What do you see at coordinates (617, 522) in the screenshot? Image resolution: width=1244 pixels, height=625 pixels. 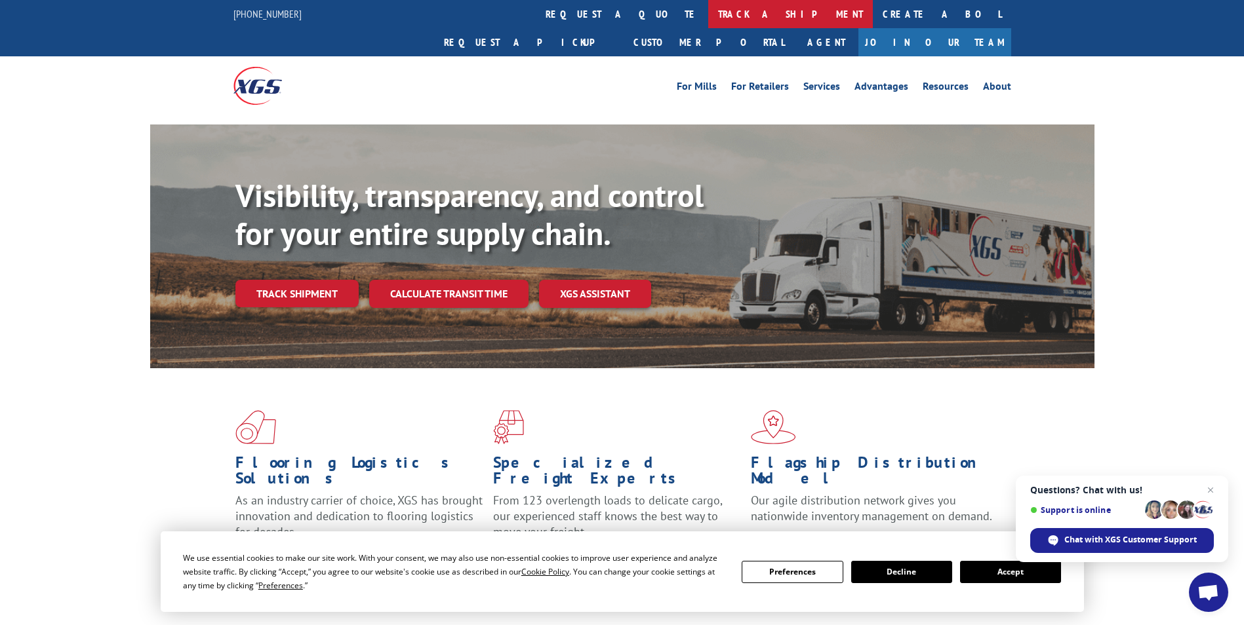 I see `p: From 123 overlength loads to delicate cargo, our experienced staff knows the best way to move you...` at bounding box center [617, 522].